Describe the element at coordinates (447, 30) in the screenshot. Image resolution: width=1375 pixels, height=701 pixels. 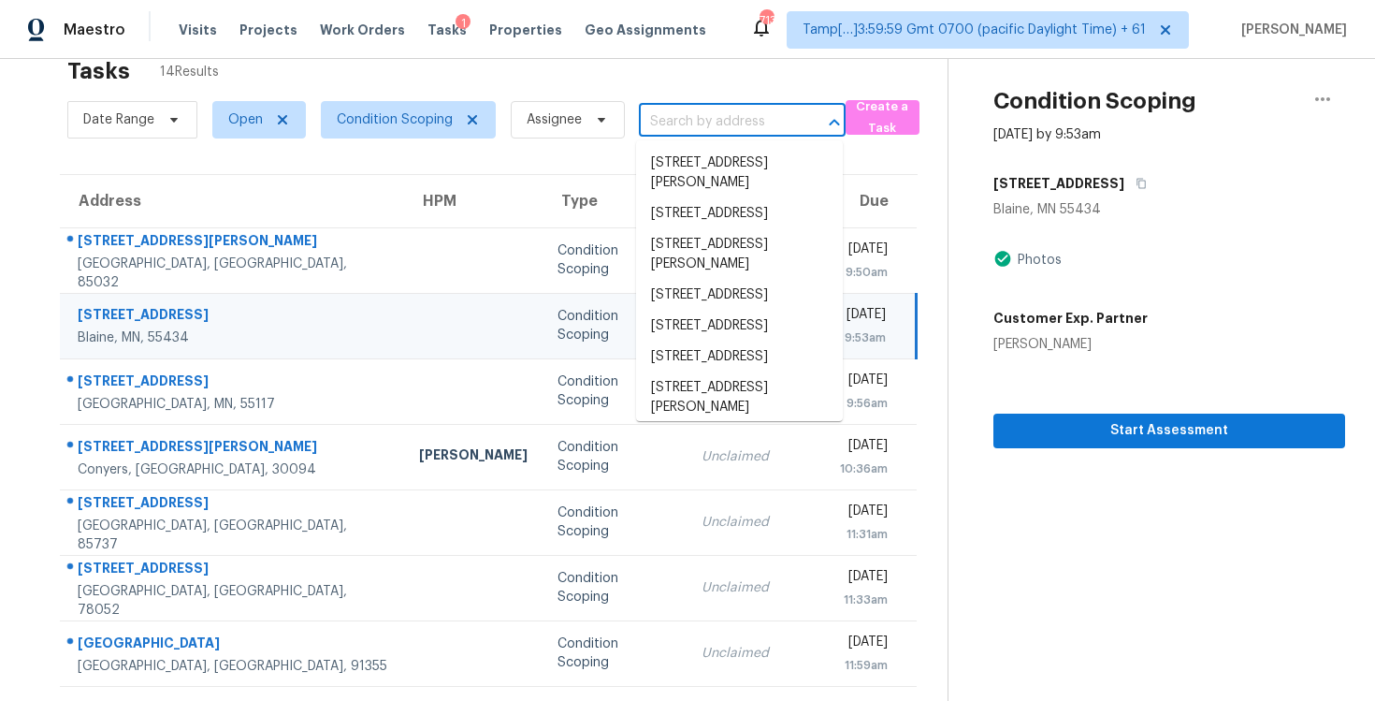
I see `span: Tasks` at that location.